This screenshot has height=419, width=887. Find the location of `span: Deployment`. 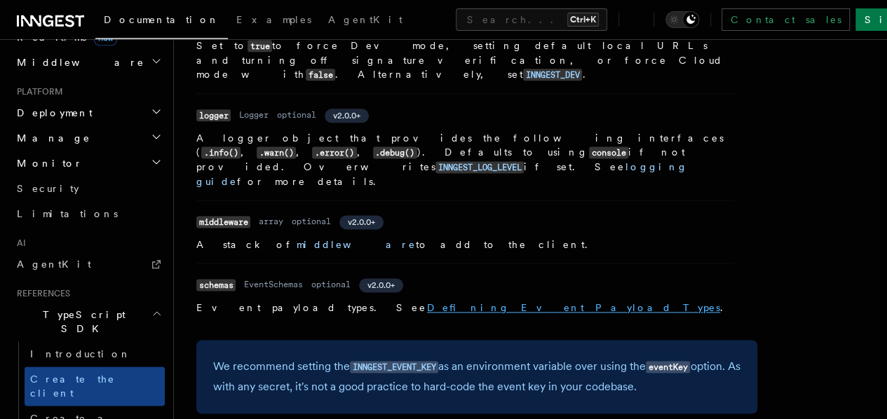

span: Deployment is located at coordinates (52, 113).